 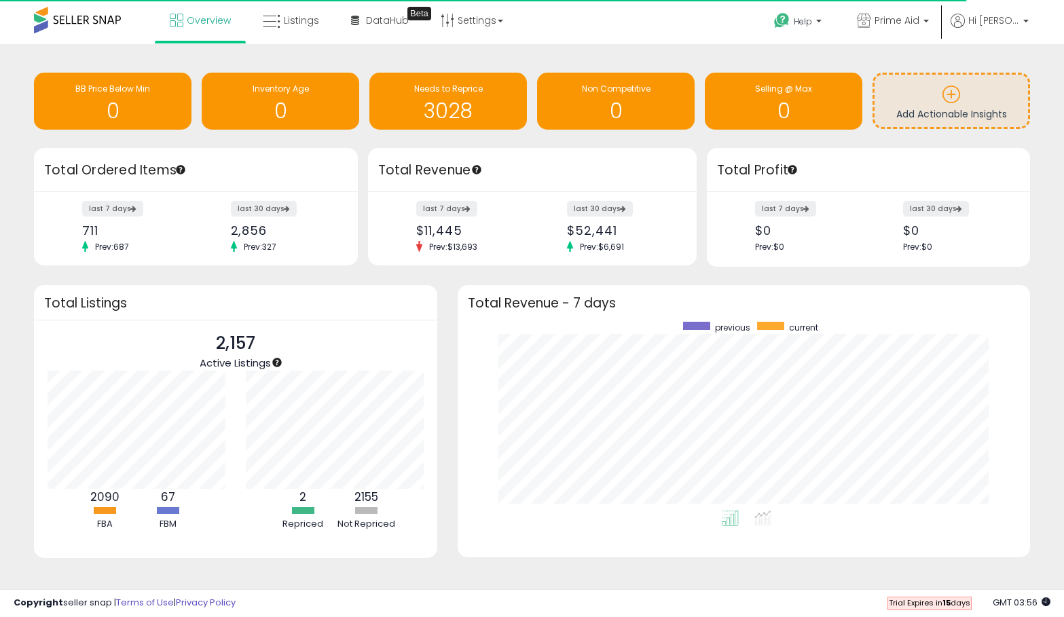 I want to click on h3: Total Profit, so click(x=868, y=170).